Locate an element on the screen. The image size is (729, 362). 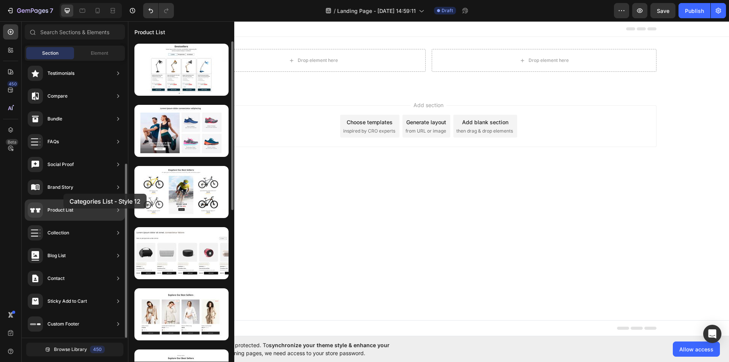
div: Product List is located at coordinates (60, 210).